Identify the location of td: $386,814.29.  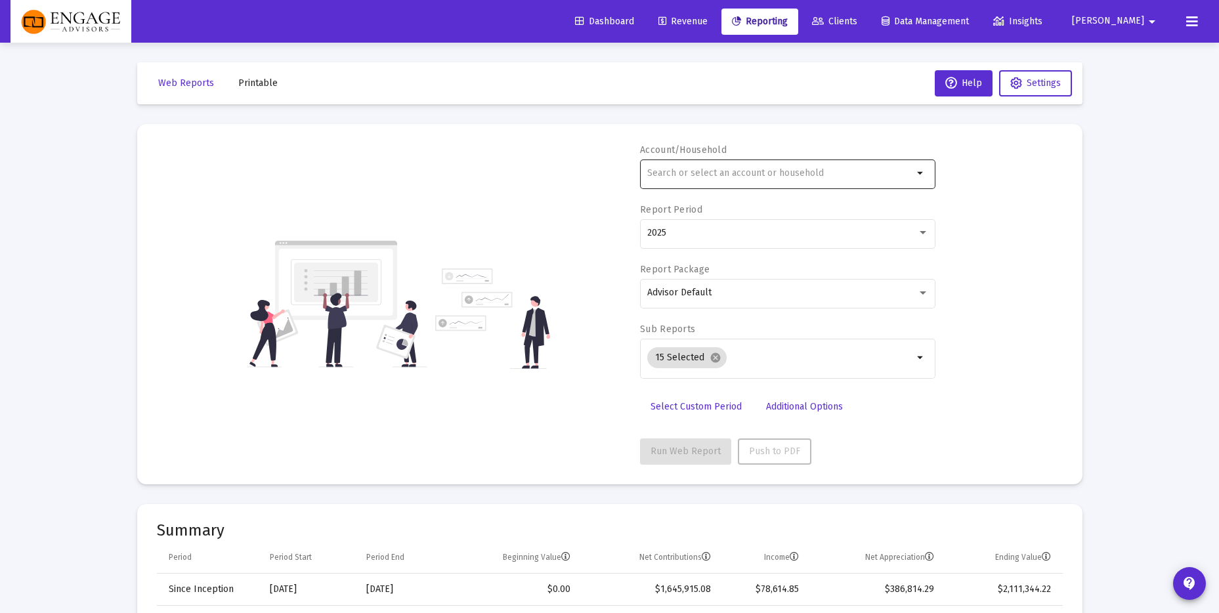
(876, 589).